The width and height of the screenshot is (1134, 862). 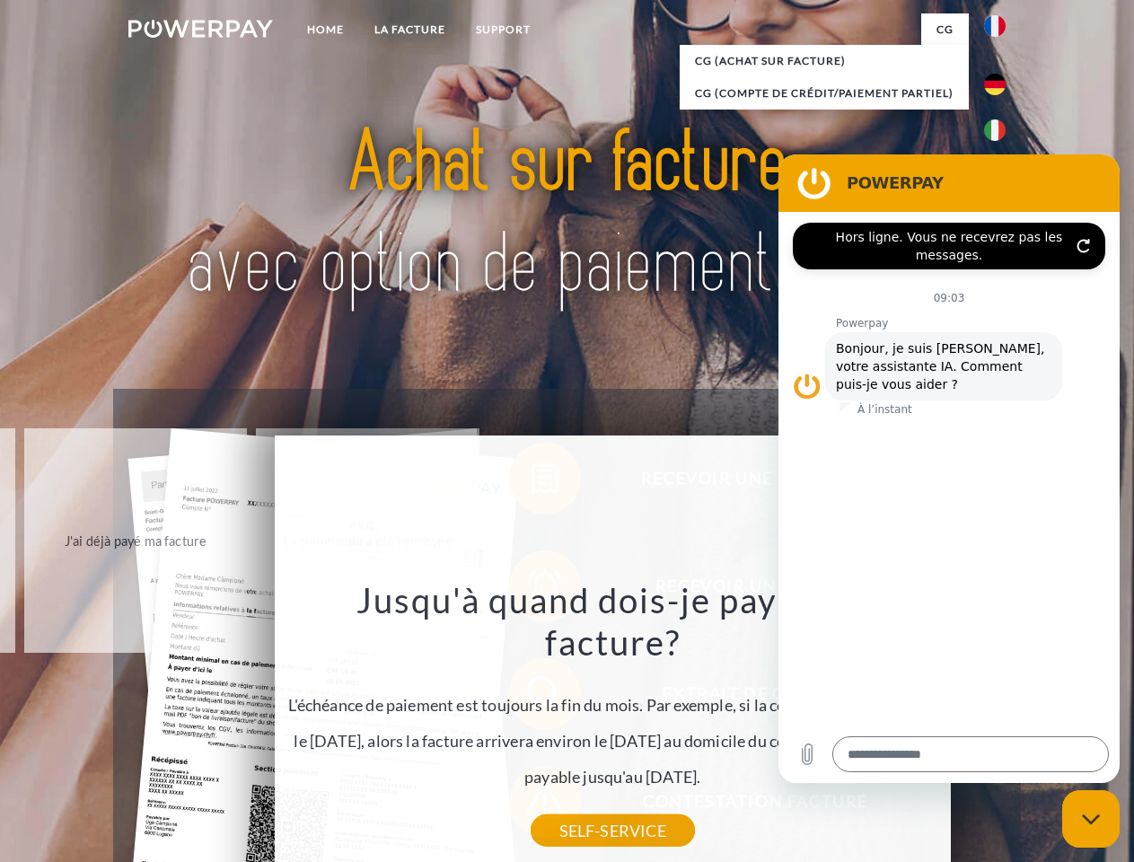 I want to click on a: SELF-SERVICE, so click(x=612, y=830).